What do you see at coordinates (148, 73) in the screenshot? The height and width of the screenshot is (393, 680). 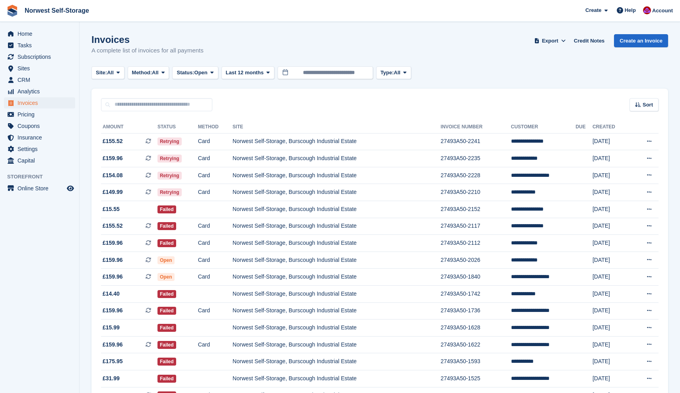 I see `button: Method: All` at bounding box center [148, 73].